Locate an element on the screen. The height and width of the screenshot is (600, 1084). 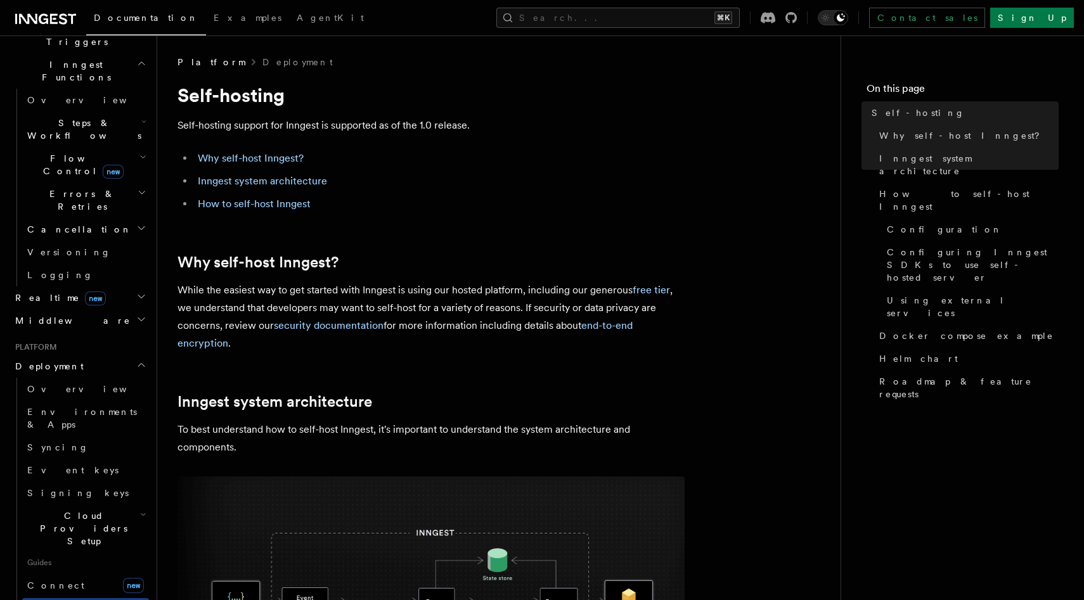
kbd: ⌘K is located at coordinates (723, 18).